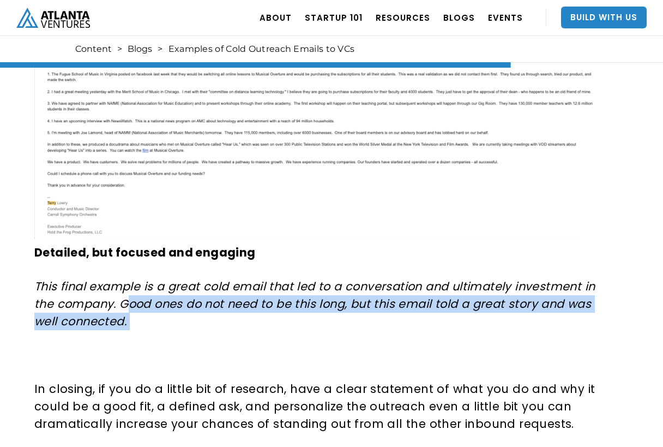 The width and height of the screenshot is (663, 447). Describe the element at coordinates (145, 252) in the screenshot. I see `strong: Detailed, but focused and engaging` at that location.